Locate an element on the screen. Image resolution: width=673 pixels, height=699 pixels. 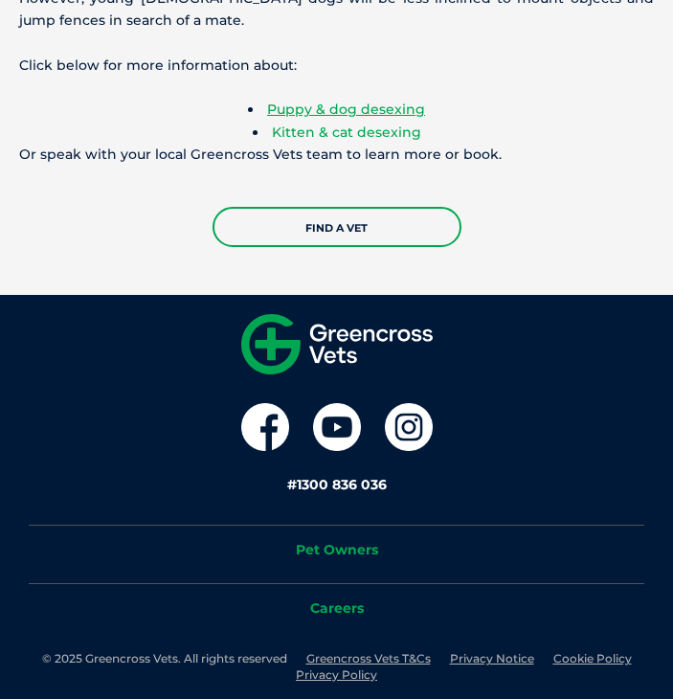
p: Or speak with your local Greencross Vets team to learn more or book. is located at coordinates (336, 154).